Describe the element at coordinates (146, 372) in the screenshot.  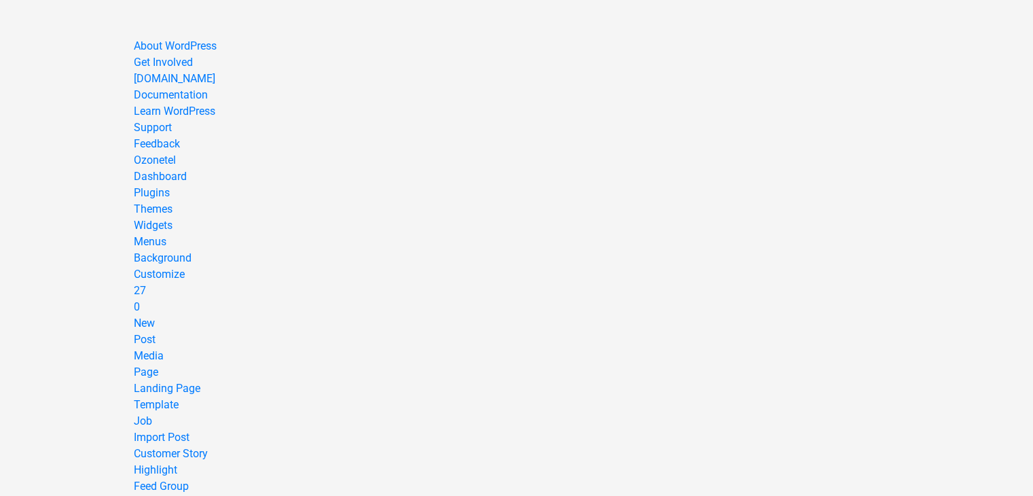
I see `a: Page` at that location.